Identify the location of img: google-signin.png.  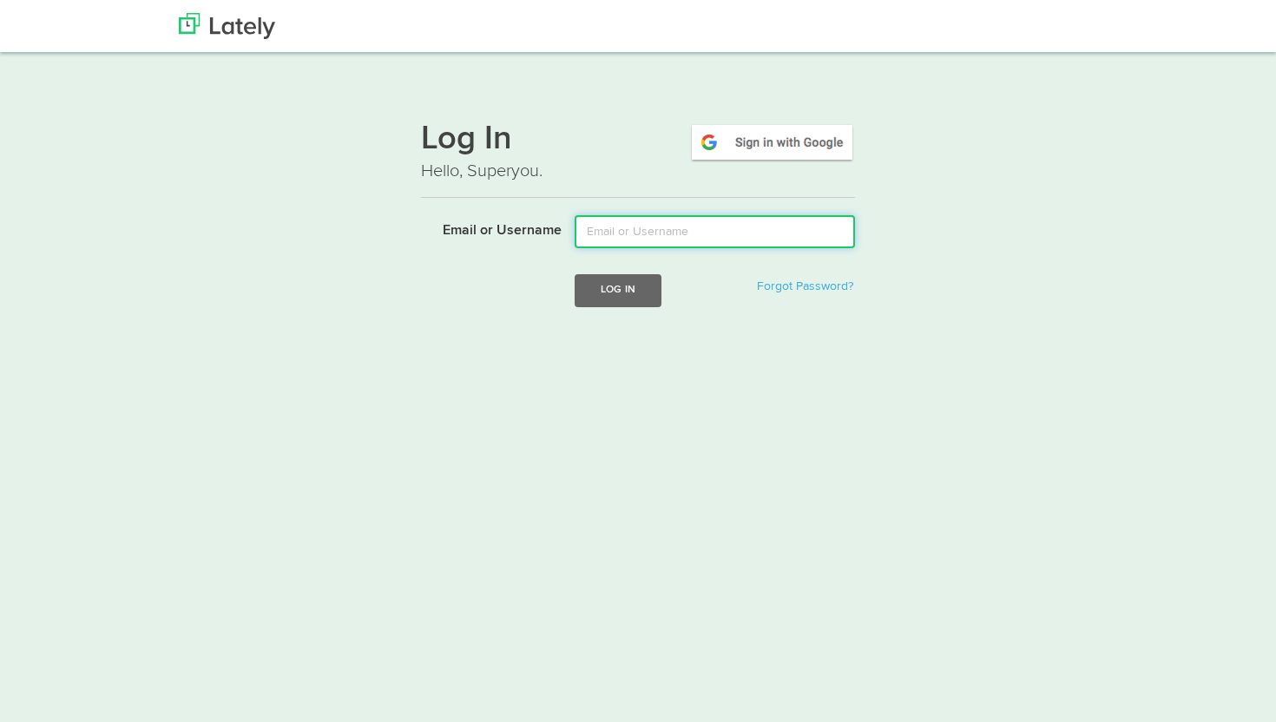
(771, 142).